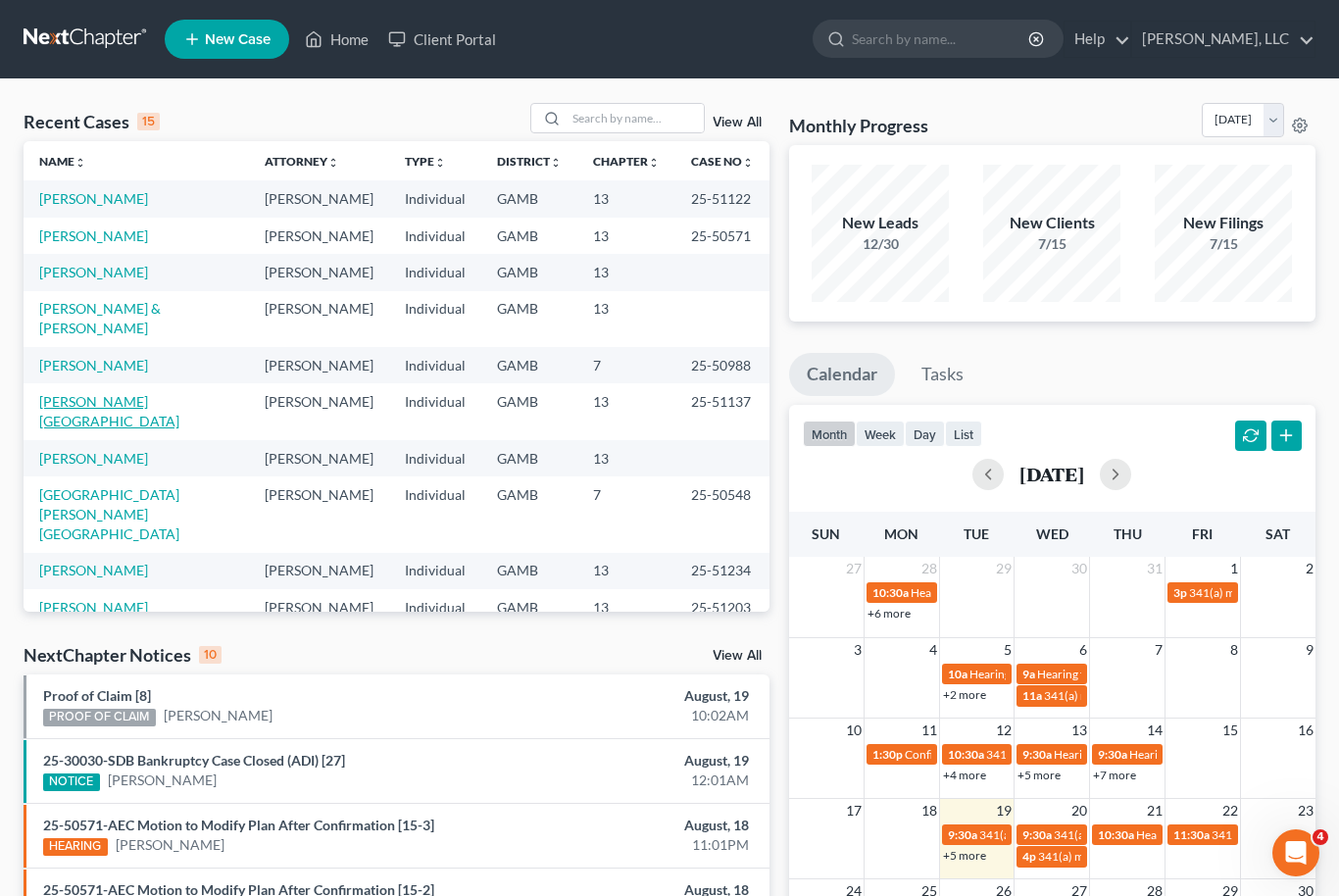  Describe the element at coordinates (1007, 650) in the screenshot. I see `span: 5` at that location.